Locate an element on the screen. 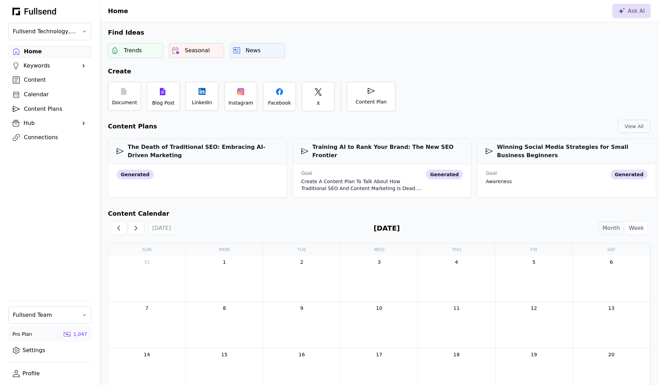  a: Saturday is located at coordinates (612, 249).